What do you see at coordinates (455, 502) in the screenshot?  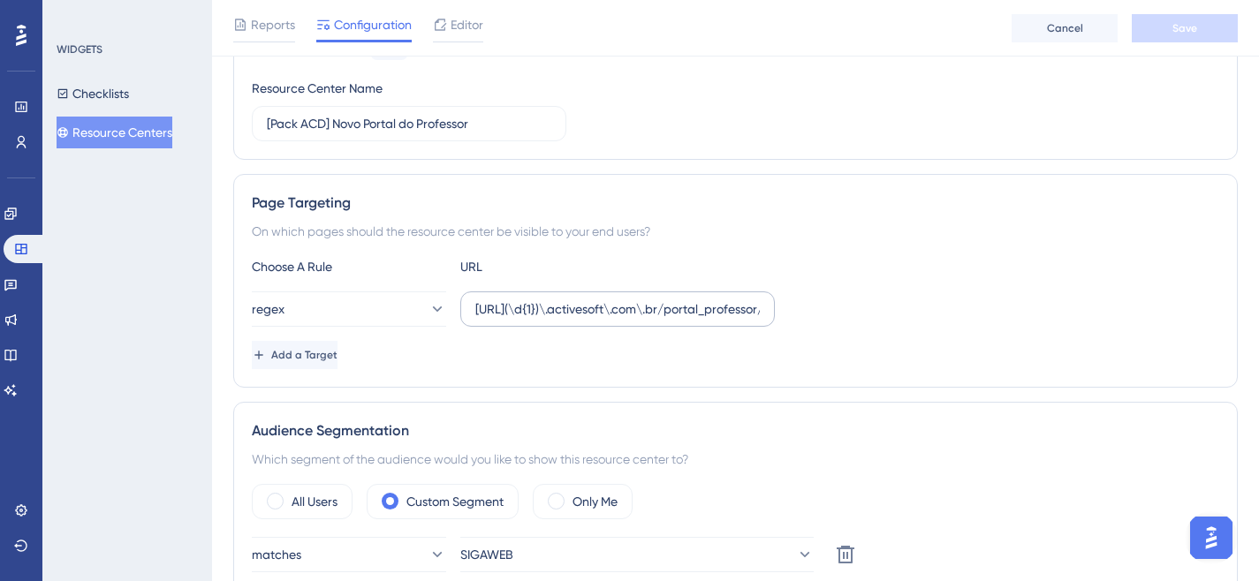 I see `label: Custom Segment` at bounding box center [455, 502].